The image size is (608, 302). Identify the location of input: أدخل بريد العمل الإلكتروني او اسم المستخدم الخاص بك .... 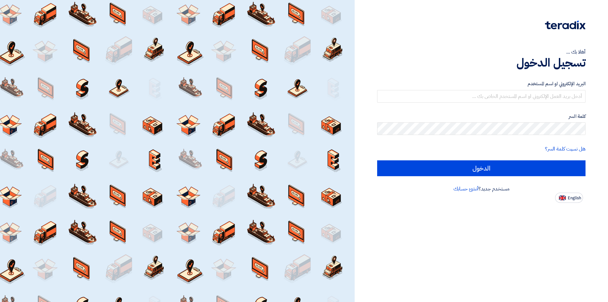
(482, 96).